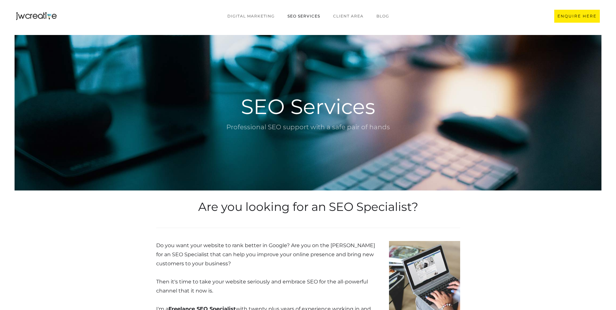 Image resolution: width=616 pixels, height=310 pixels. I want to click on h2: Are you looking for an SEO Specialist?, so click(308, 206).